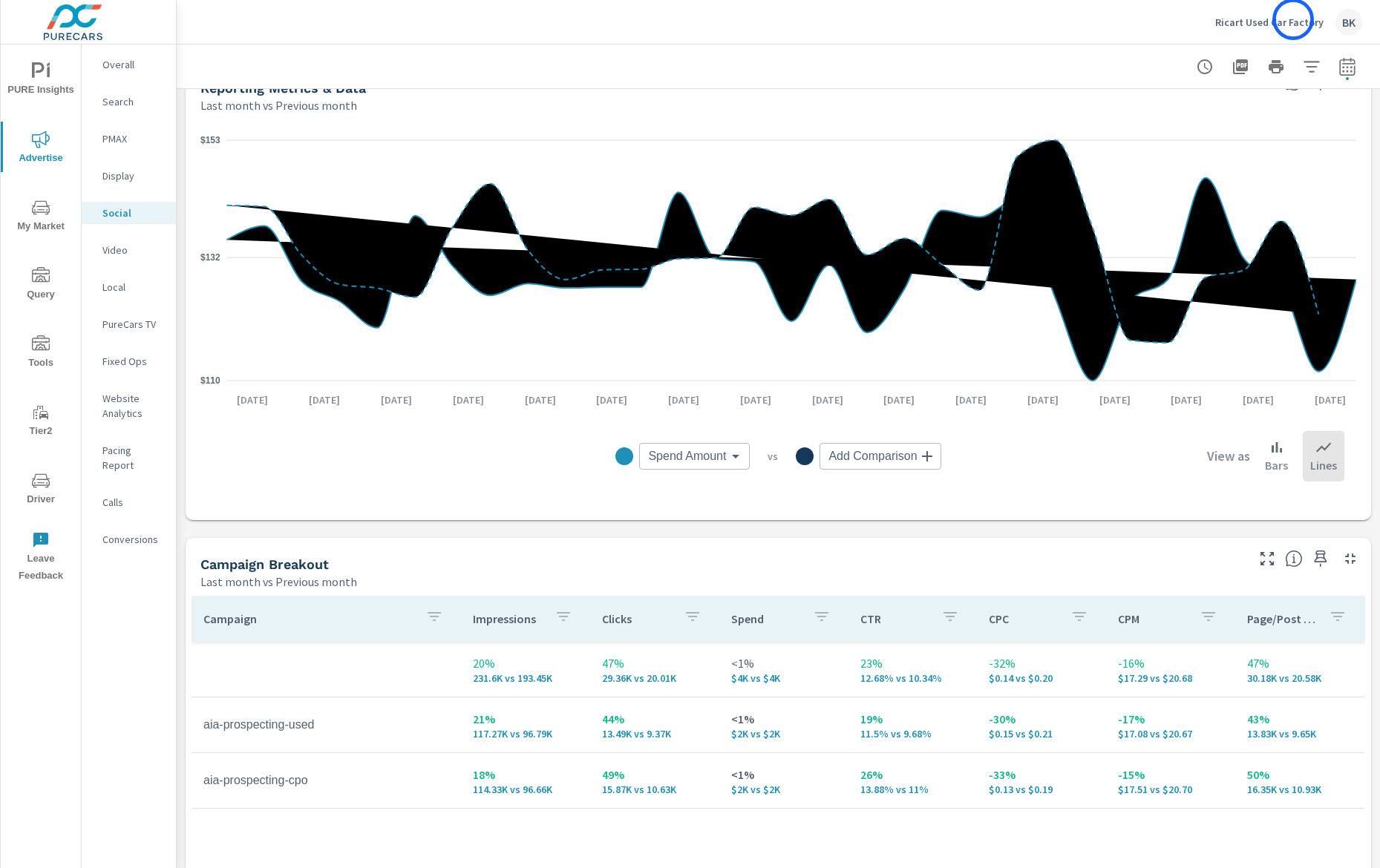 The height and width of the screenshot is (868, 1380). What do you see at coordinates (325, 781) in the screenshot?
I see `td: aia-prospecting-cpo` at bounding box center [325, 781].